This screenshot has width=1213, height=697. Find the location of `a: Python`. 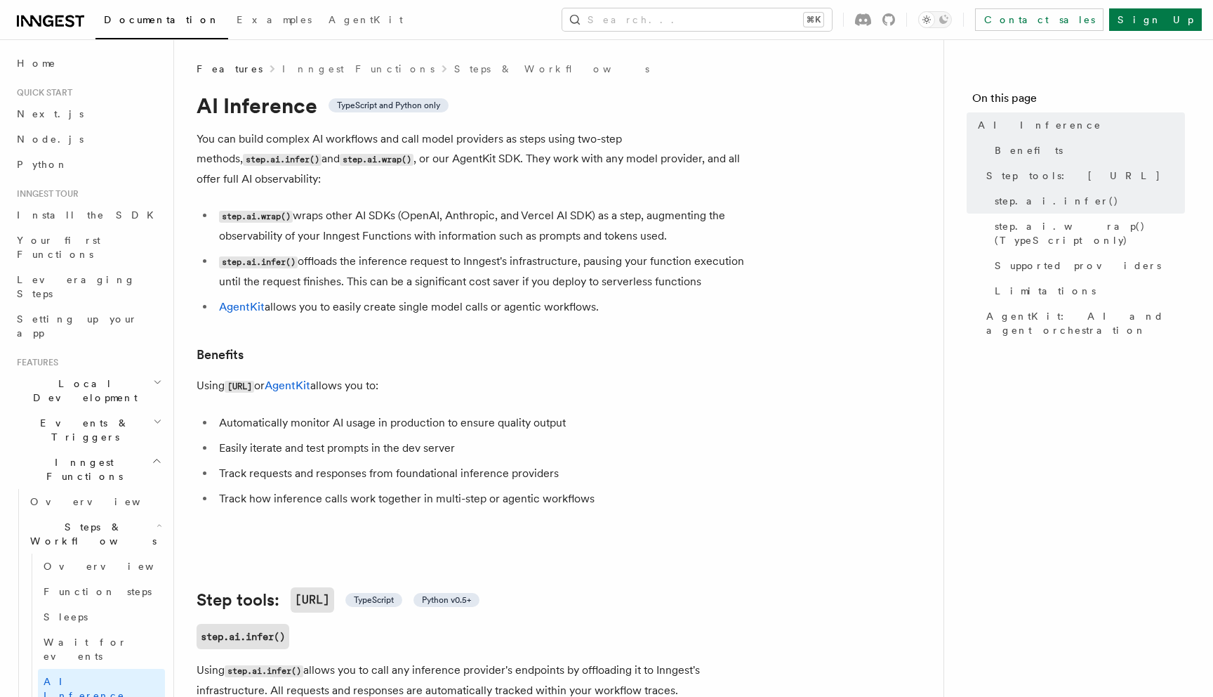

a: Python is located at coordinates (88, 164).